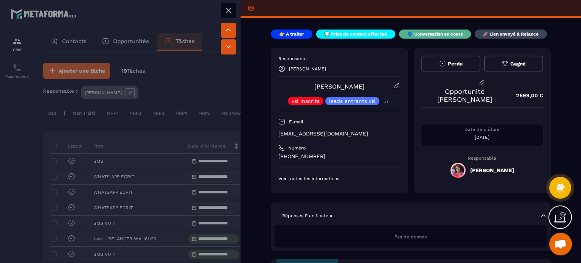  Describe the element at coordinates (306, 101) in the screenshot. I see `p: vsl inscrits` at that location.